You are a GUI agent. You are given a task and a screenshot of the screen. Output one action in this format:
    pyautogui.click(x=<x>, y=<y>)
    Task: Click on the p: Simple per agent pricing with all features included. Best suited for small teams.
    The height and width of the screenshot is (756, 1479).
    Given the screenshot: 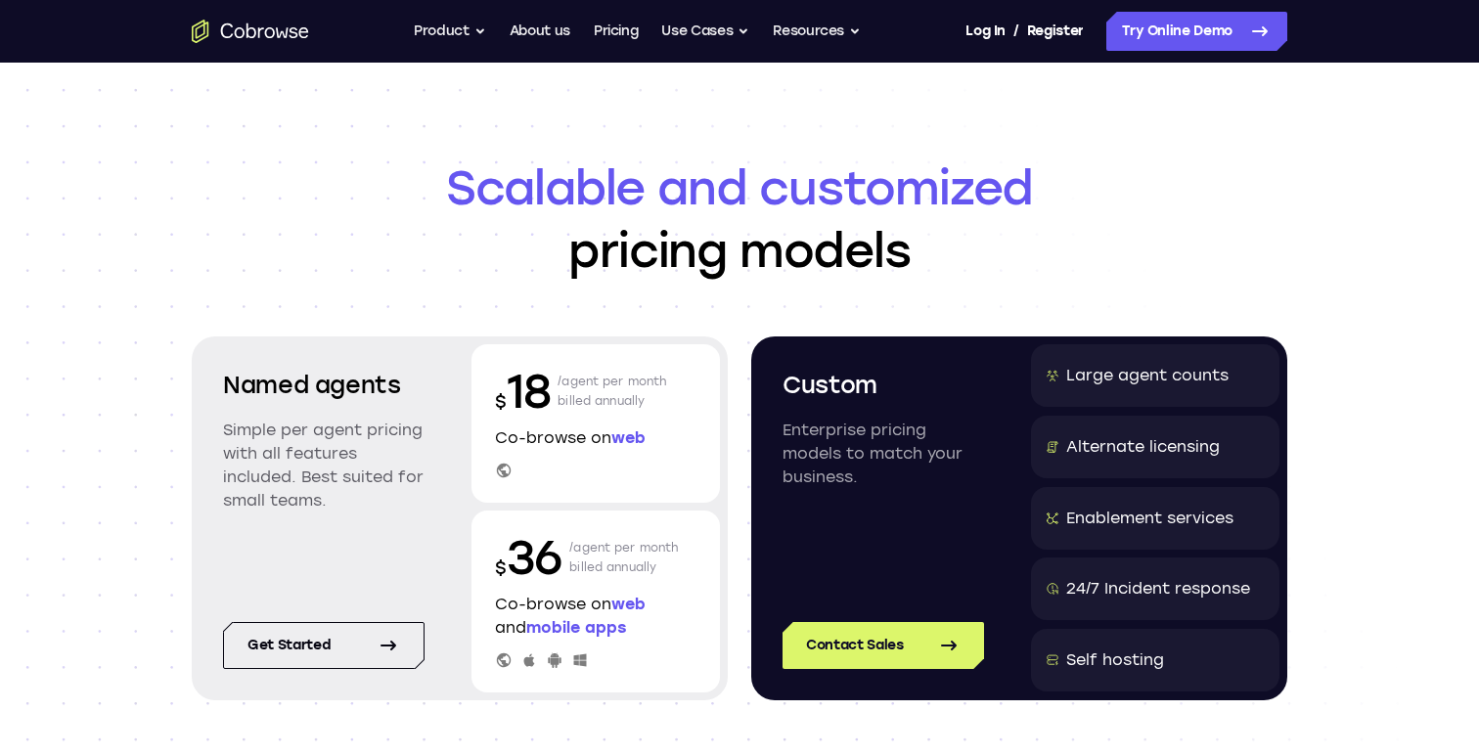 What is the action you would take?
    pyautogui.click(x=324, y=466)
    